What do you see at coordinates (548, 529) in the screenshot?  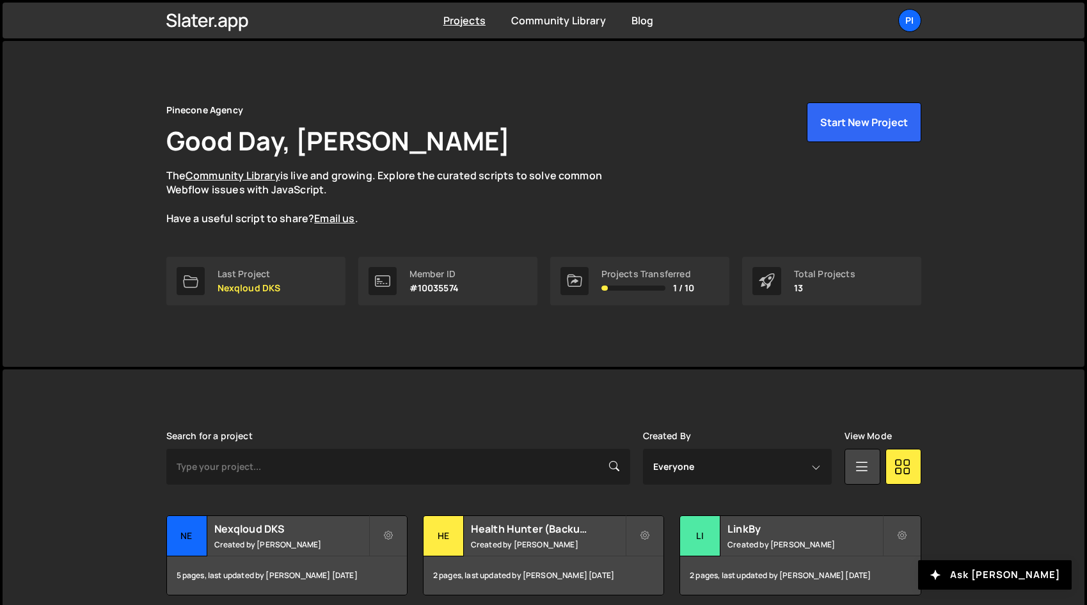 I see `h2: Health Hunter (Backup)` at bounding box center [548, 529].